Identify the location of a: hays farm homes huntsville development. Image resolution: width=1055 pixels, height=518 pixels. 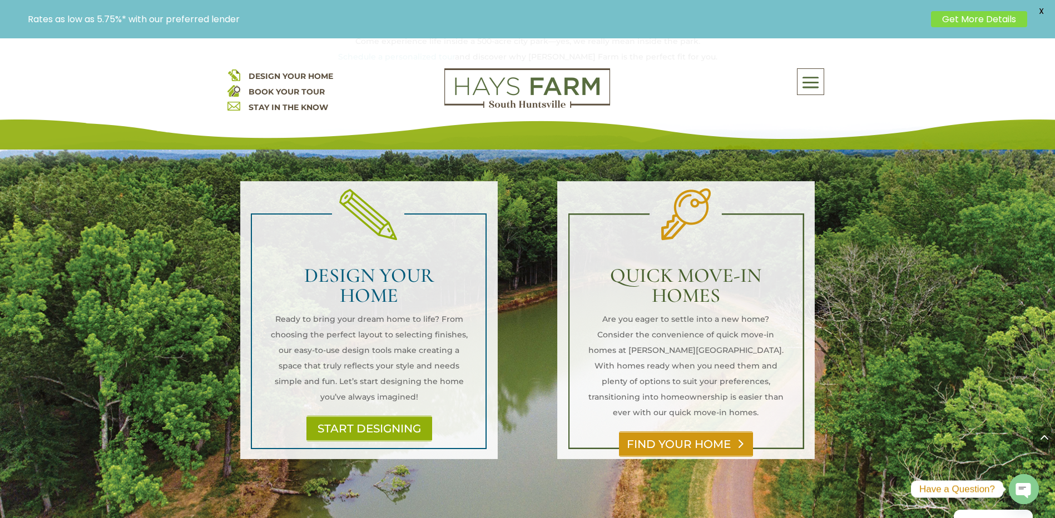
(527, 106).